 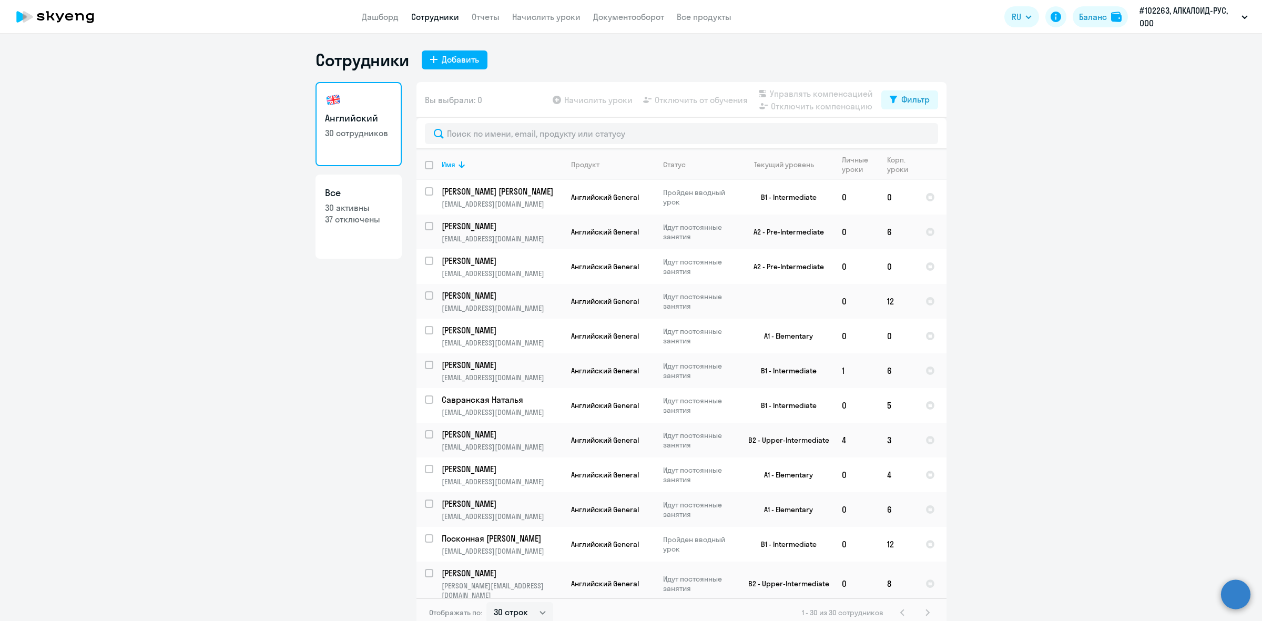 I want to click on p: Савранская Наталья, so click(x=501, y=400).